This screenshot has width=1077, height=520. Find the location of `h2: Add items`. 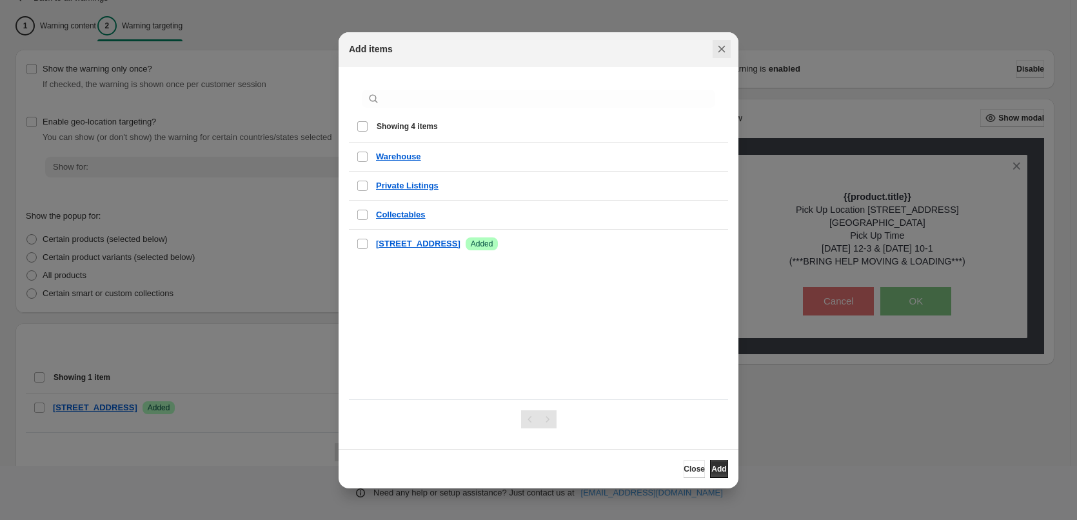

h2: Add items is located at coordinates (371, 49).